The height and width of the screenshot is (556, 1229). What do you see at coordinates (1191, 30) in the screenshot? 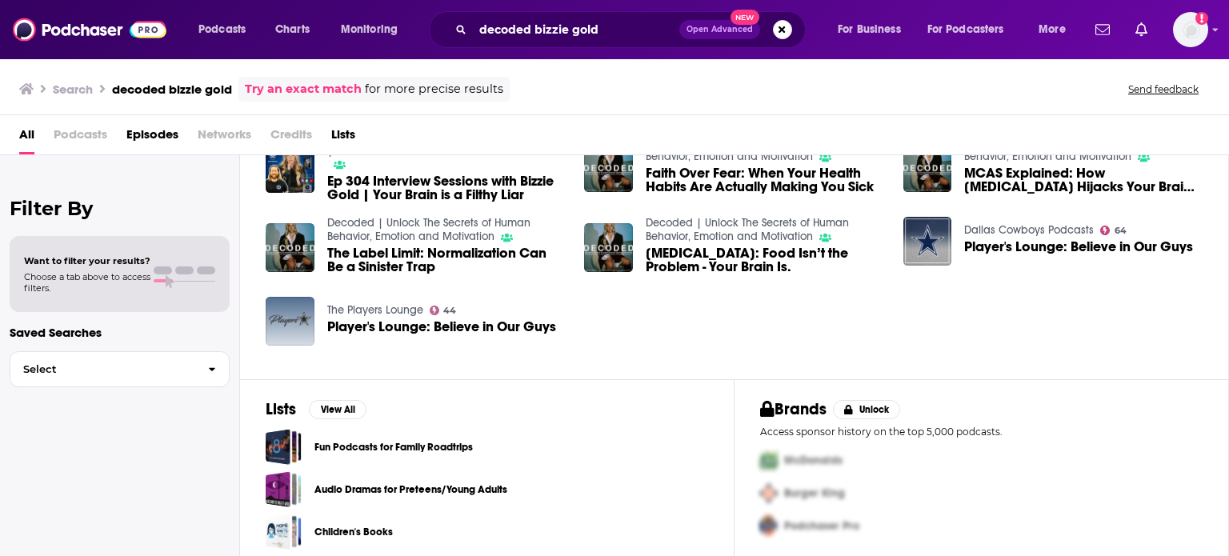
I see `img: User Profile` at bounding box center [1191, 30].